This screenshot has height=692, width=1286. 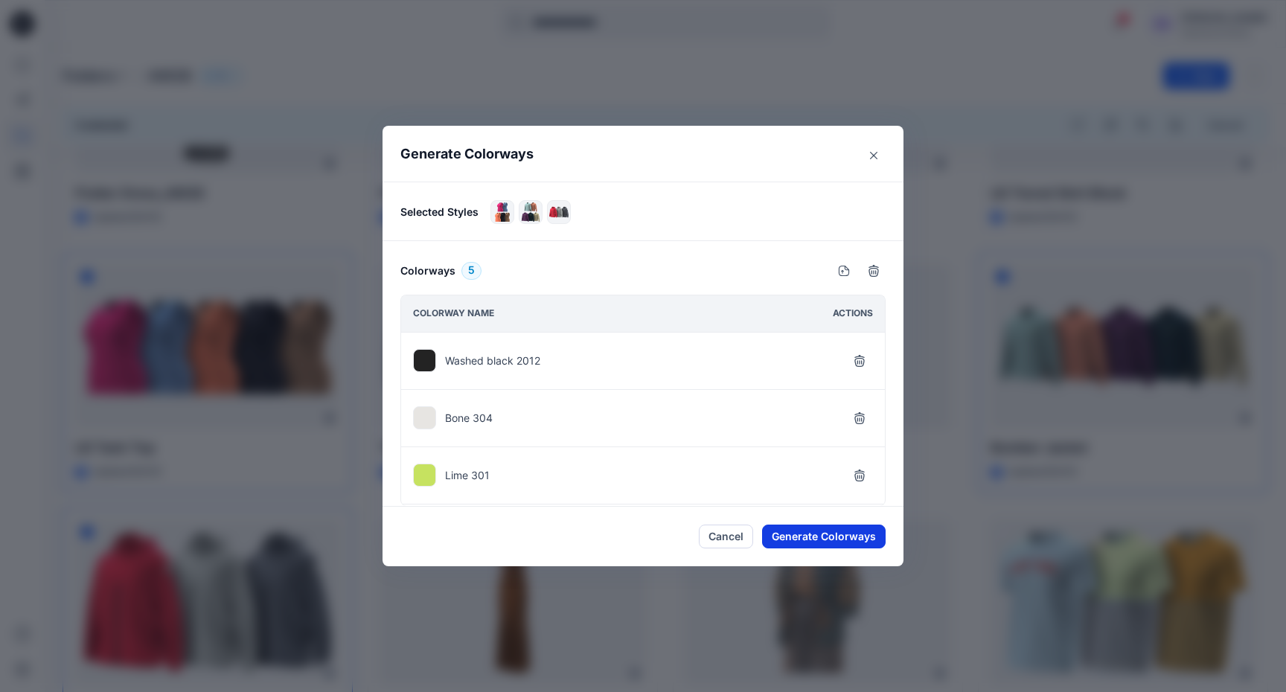 I want to click on img: Men's Karula Lightweight Jacket, so click(x=559, y=212).